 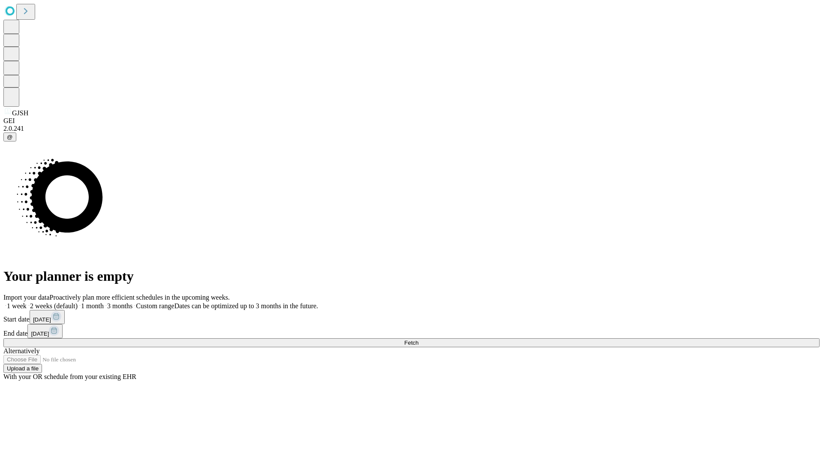 I want to click on span: GJSH, so click(x=20, y=113).